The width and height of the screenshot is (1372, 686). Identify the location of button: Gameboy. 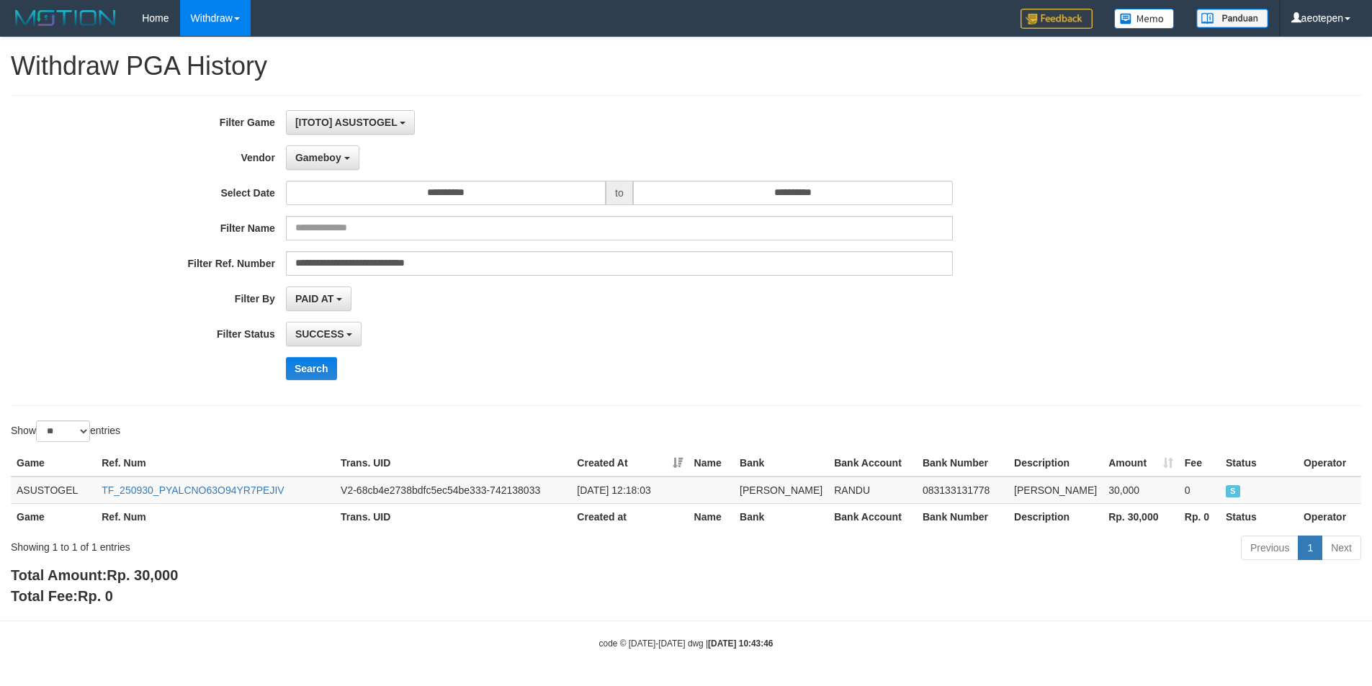
(323, 158).